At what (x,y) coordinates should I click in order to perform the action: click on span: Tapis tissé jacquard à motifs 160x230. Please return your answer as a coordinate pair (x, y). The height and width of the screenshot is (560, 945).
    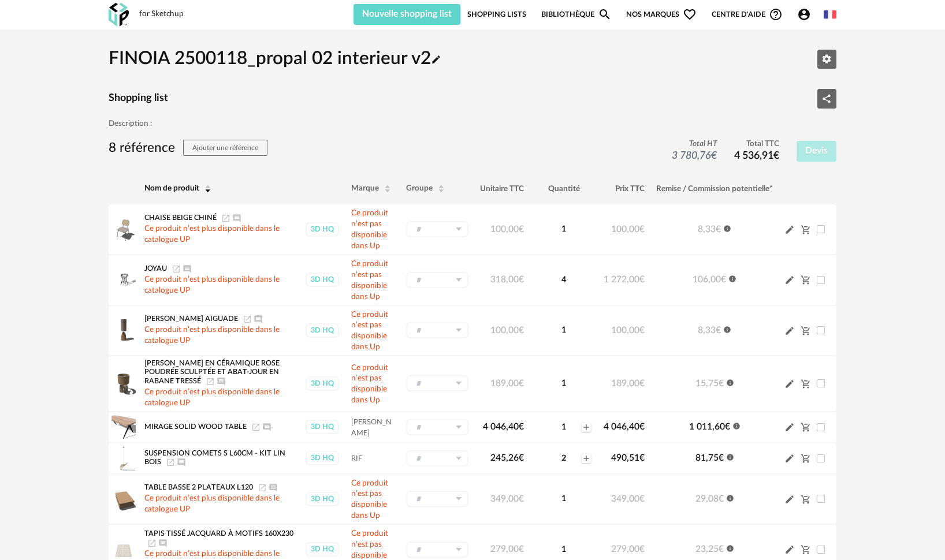
    Looking at the image, I should click on (219, 534).